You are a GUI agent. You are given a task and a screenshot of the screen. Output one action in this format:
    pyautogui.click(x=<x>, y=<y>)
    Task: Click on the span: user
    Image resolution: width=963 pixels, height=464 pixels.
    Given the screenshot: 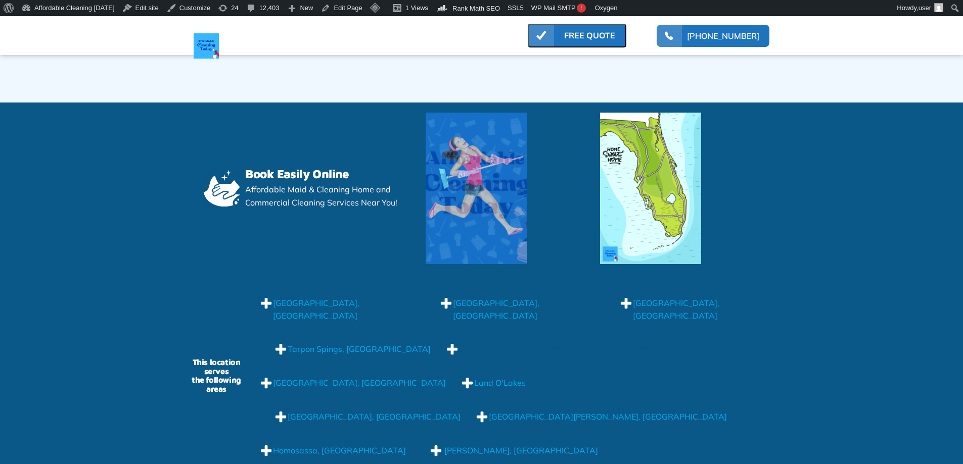 What is the action you would take?
    pyautogui.click(x=924, y=8)
    